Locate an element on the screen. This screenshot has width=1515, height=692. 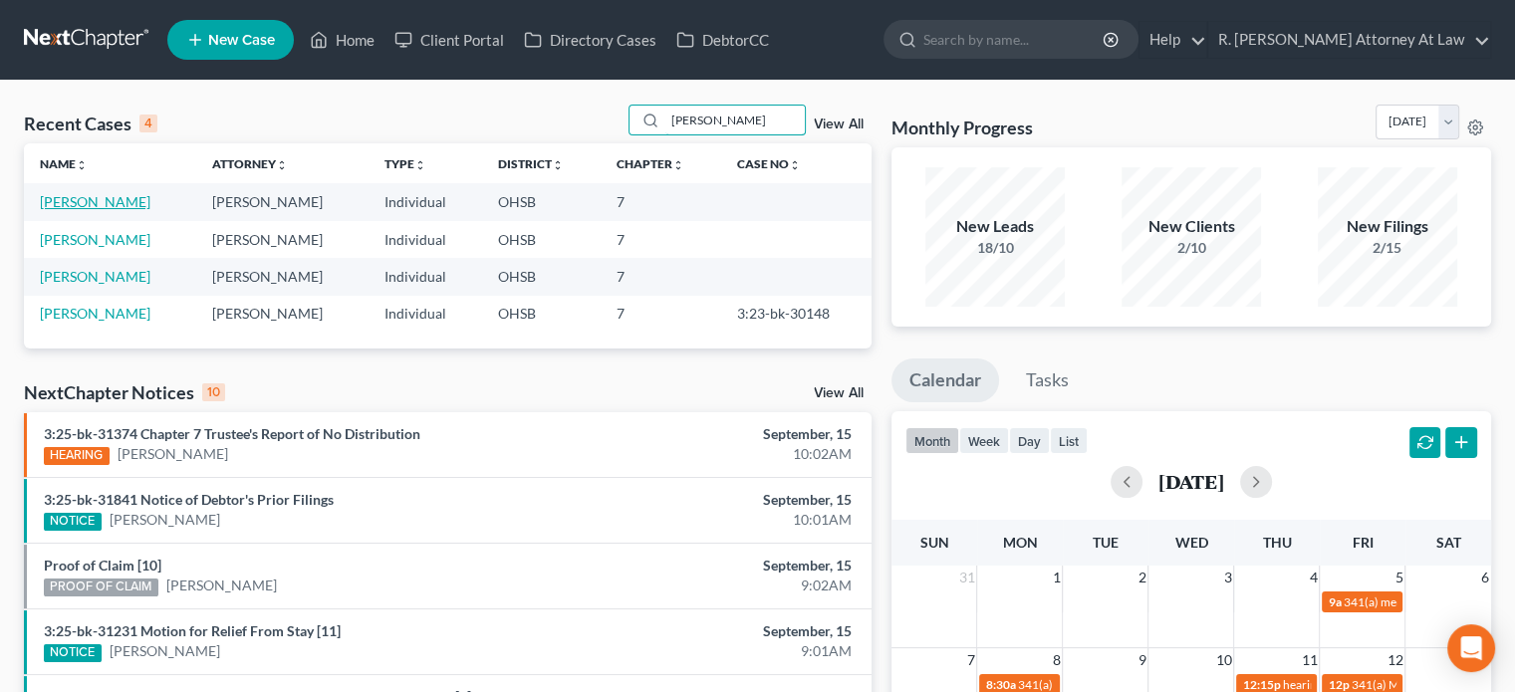
span: Thu is located at coordinates (1276, 542).